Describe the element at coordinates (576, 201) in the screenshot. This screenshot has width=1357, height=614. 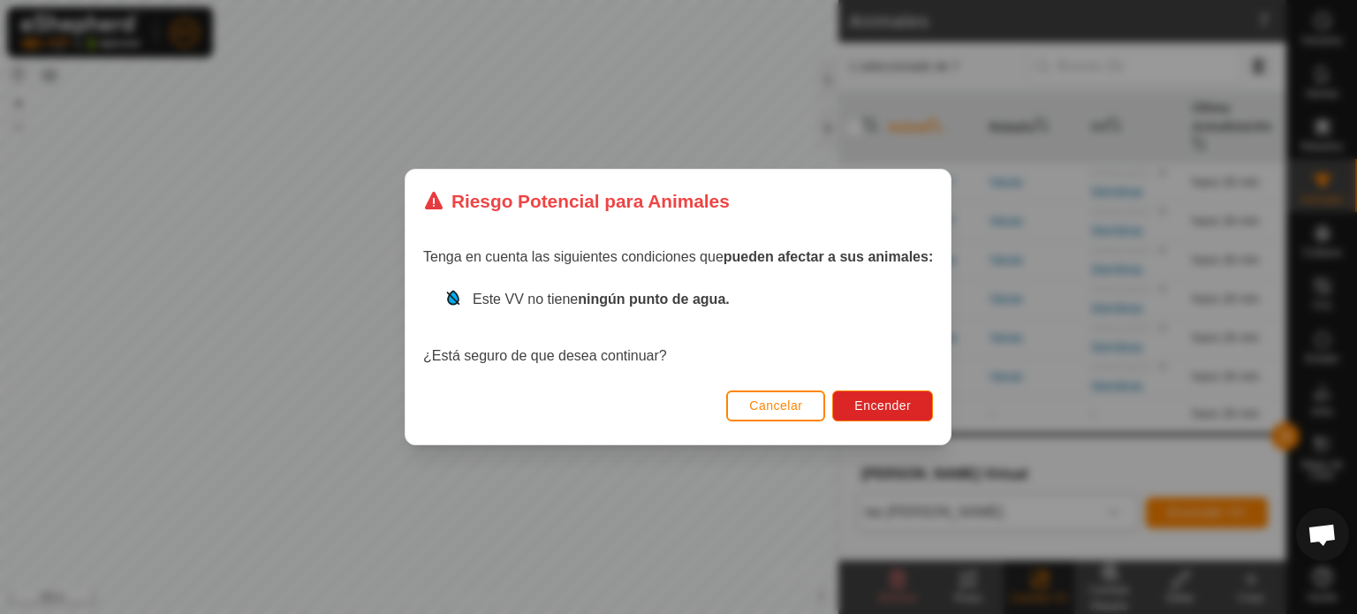
I see `div: Riesgo Potencial para Animales` at that location.